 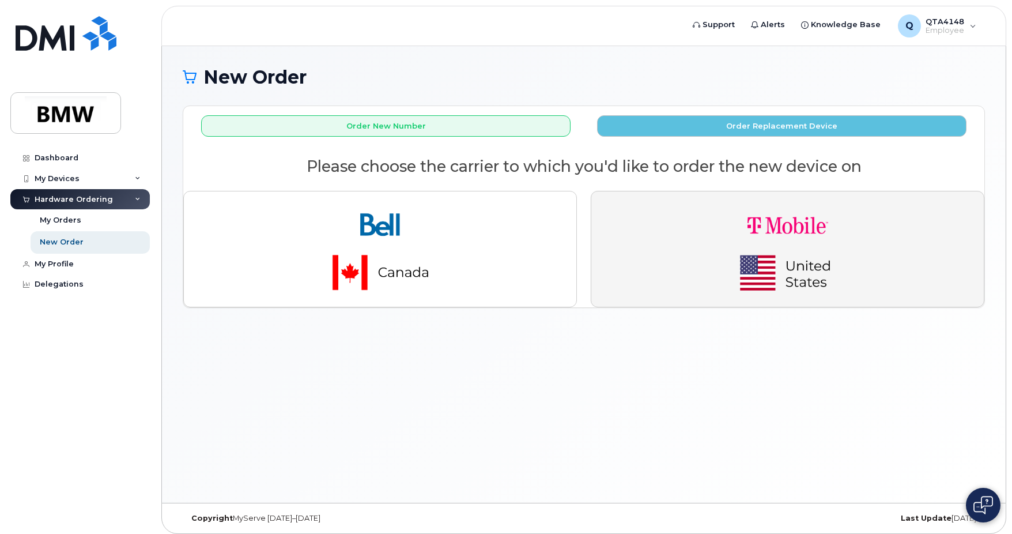 What do you see at coordinates (584, 167) in the screenshot?
I see `h2: Please choose the carrier to which you'd like to order the new device on` at bounding box center [584, 167].